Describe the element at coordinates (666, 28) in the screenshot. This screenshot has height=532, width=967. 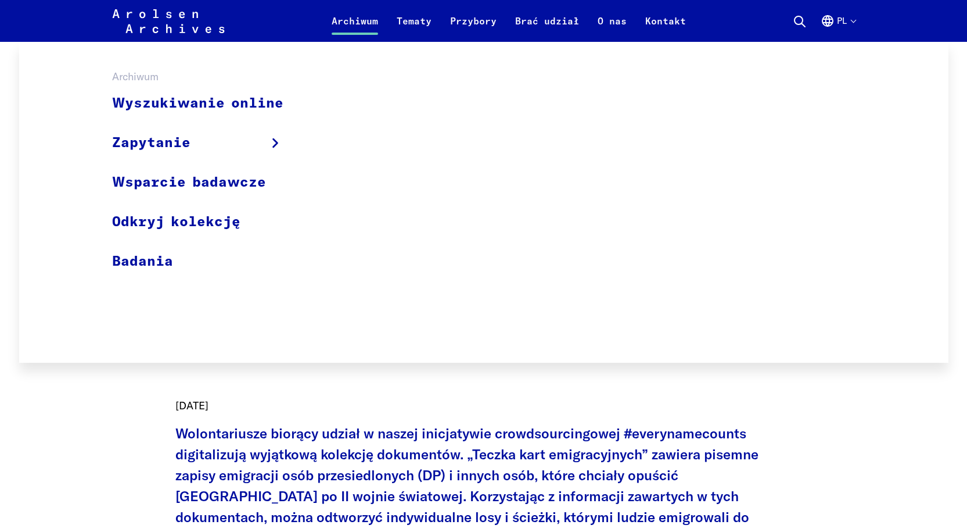
I see `a: Kontakt` at that location.